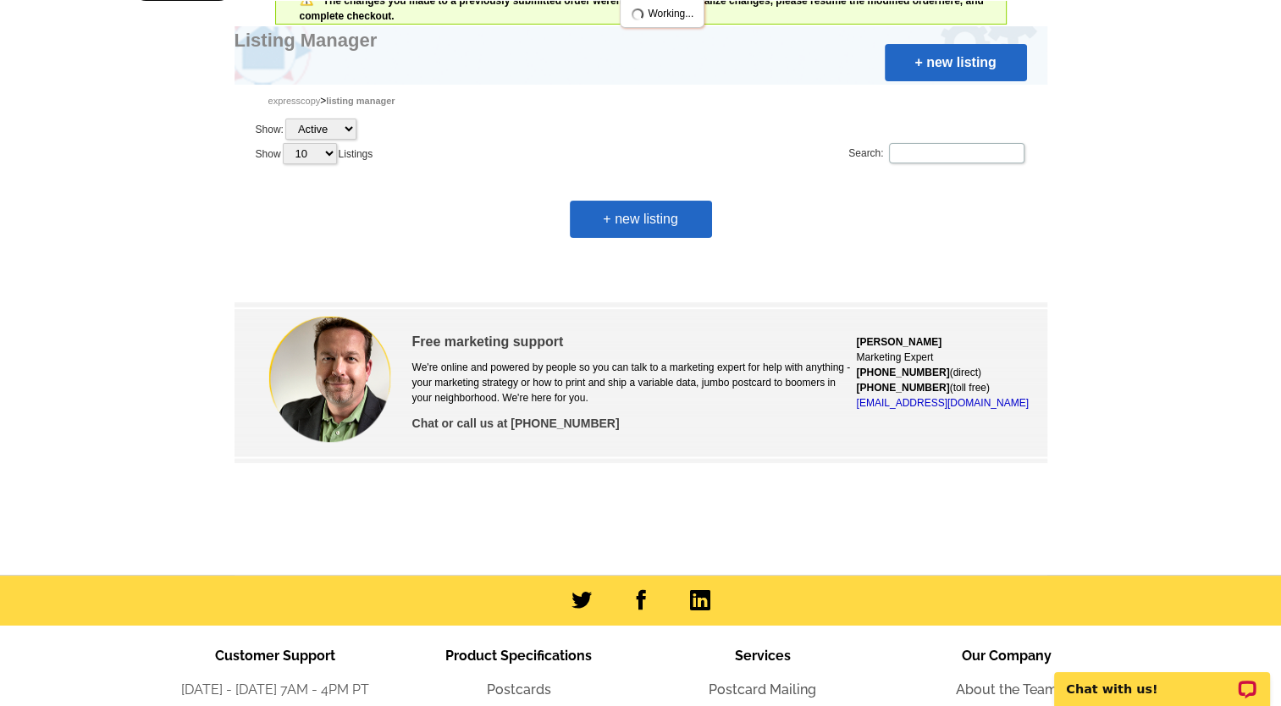 This screenshot has width=1281, height=706. Describe the element at coordinates (330, 379) in the screenshot. I see `img: vernon.png` at that location.